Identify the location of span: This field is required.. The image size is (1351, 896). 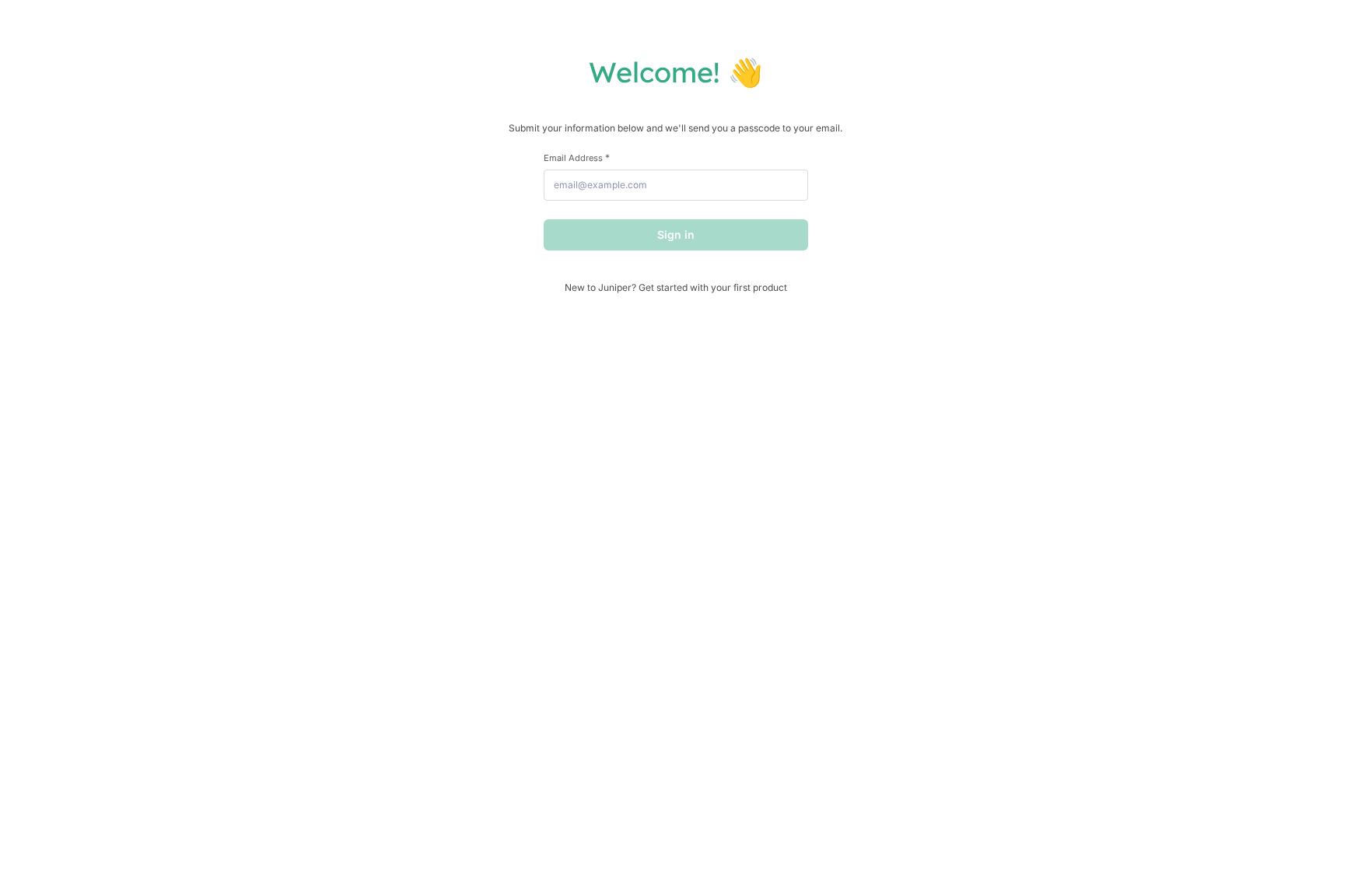
(608, 157).